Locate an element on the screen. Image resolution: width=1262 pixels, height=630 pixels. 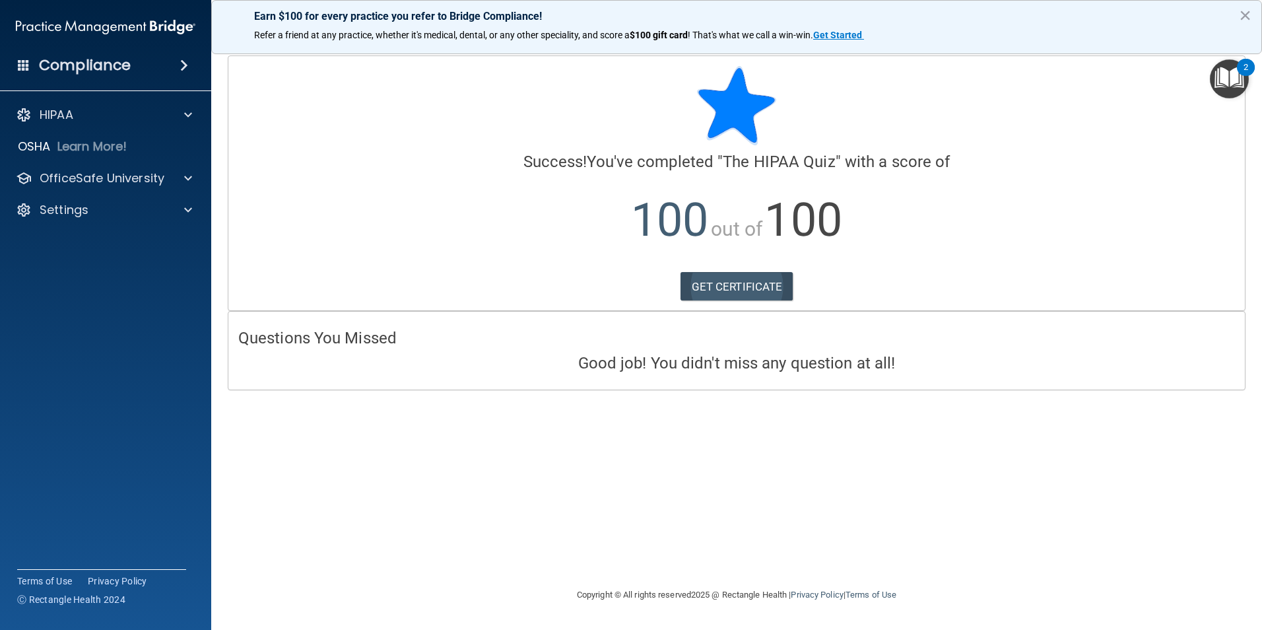
button: Open Resource Center, 2 new notifications is located at coordinates (1229, 79).